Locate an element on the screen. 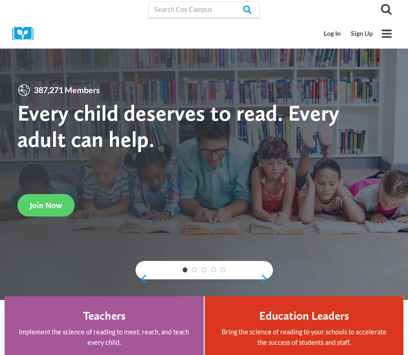 The height and width of the screenshot is (355, 408). a: 5 is located at coordinates (223, 270).